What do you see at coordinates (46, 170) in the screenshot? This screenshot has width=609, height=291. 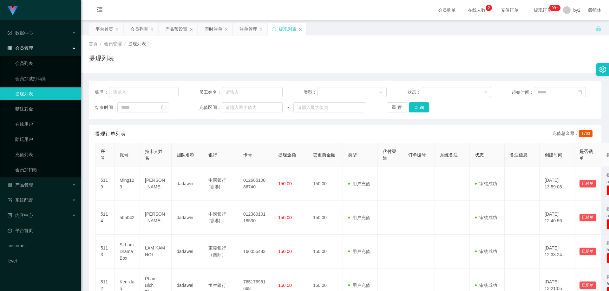 I see `a: 会员加扣款` at bounding box center [46, 170].